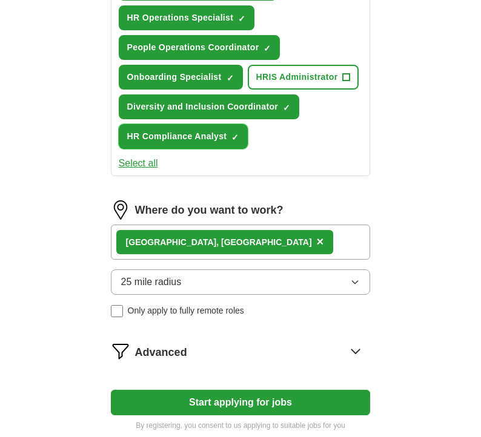 This screenshot has width=481, height=437. What do you see at coordinates (240, 426) in the screenshot?
I see `p: By registering, you consent to us applying to suitable jobs for you` at bounding box center [240, 426].